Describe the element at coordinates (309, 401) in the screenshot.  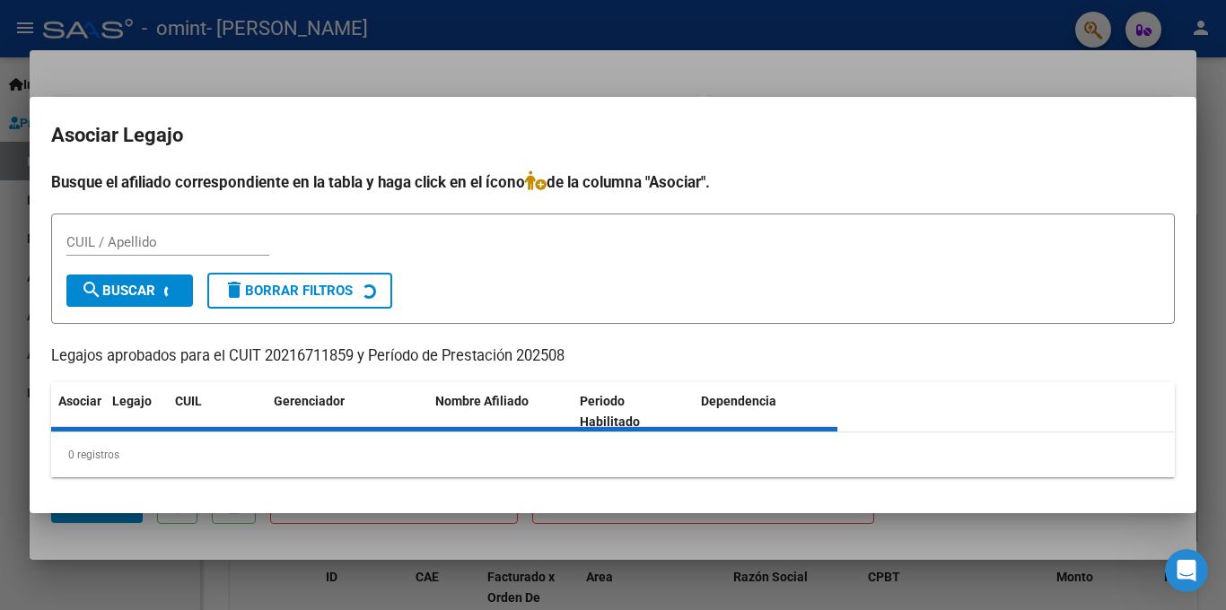
I see `span: Gerenciador` at that location.